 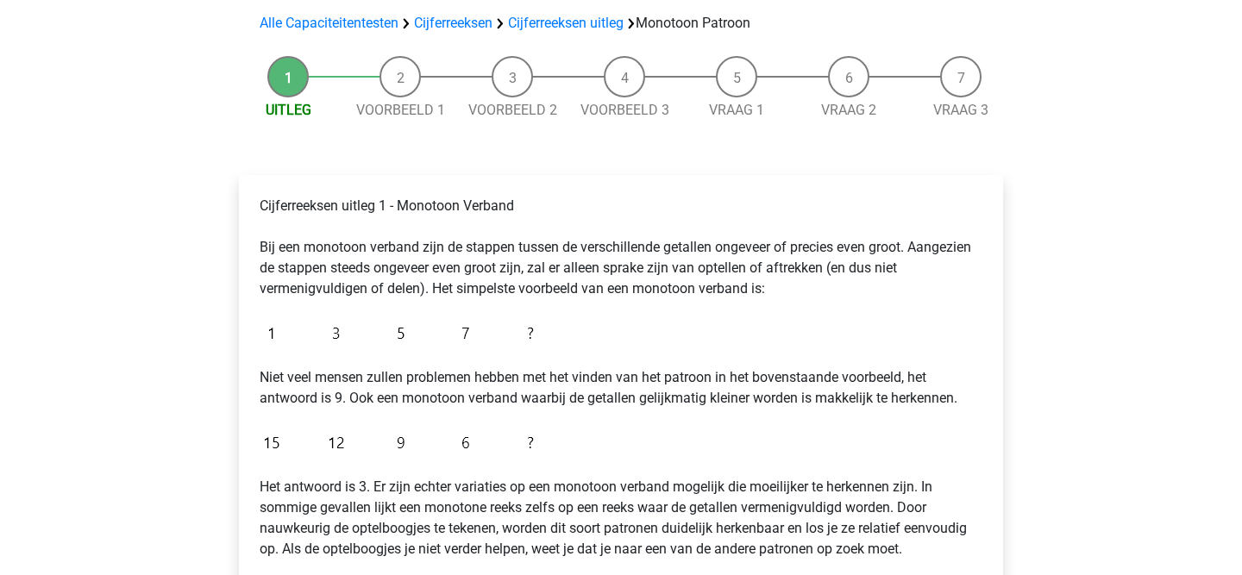 What do you see at coordinates (329, 22) in the screenshot?
I see `a: Alle Capaciteitentesten` at bounding box center [329, 22].